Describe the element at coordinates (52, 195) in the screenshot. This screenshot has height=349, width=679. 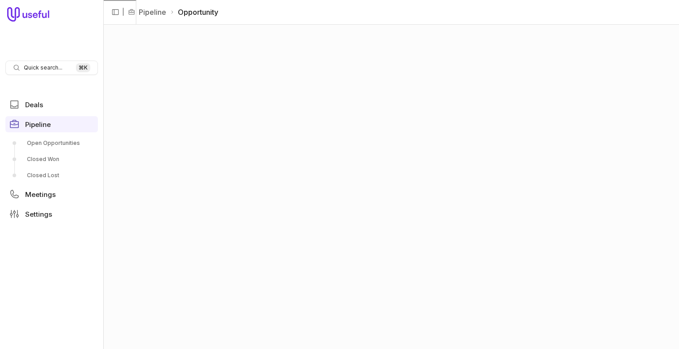
I see `a: Meetings` at that location.